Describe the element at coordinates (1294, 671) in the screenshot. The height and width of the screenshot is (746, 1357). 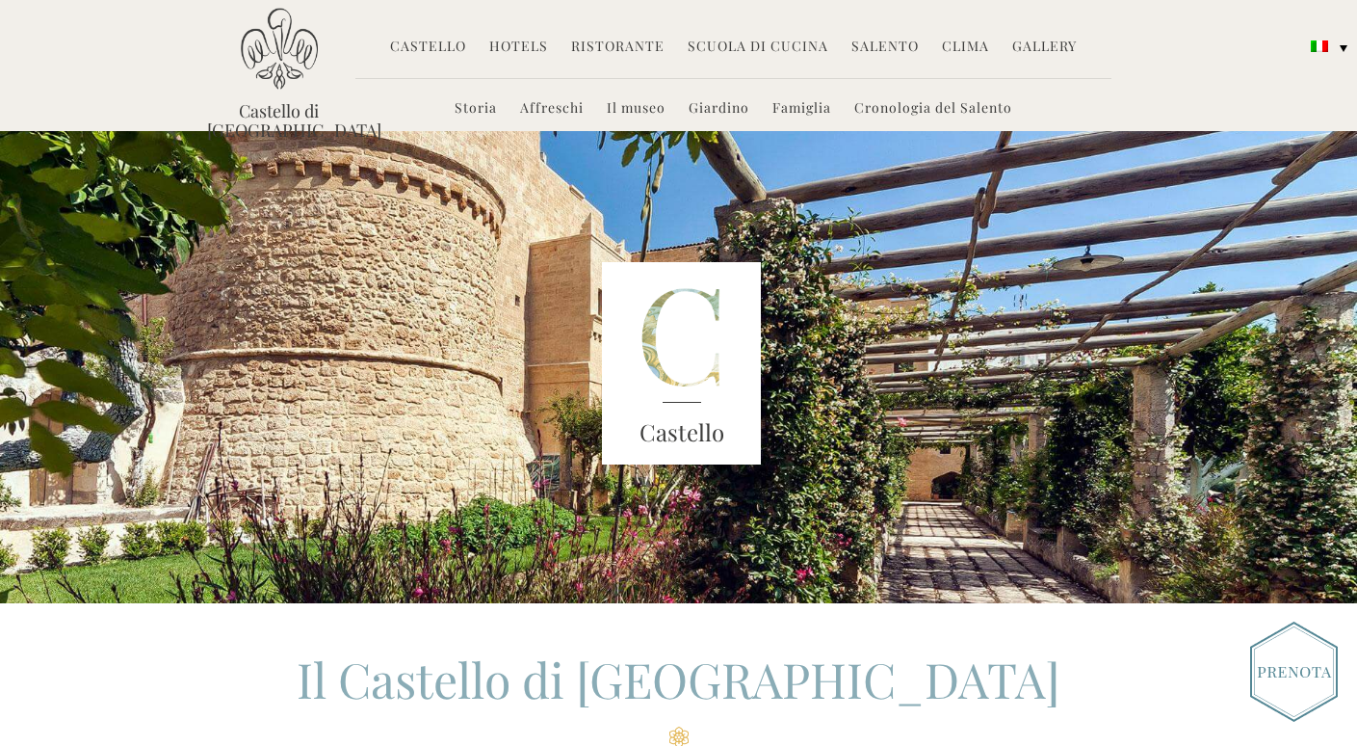
I see `img: Book_Button_Italian.png` at that location.